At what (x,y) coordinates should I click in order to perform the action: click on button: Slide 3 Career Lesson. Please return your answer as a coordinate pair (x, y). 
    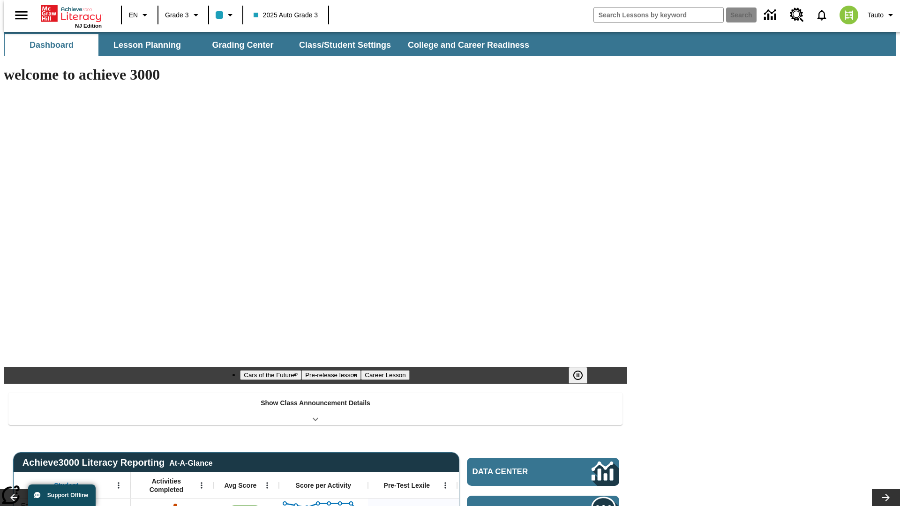
    Looking at the image, I should click on (385, 375).